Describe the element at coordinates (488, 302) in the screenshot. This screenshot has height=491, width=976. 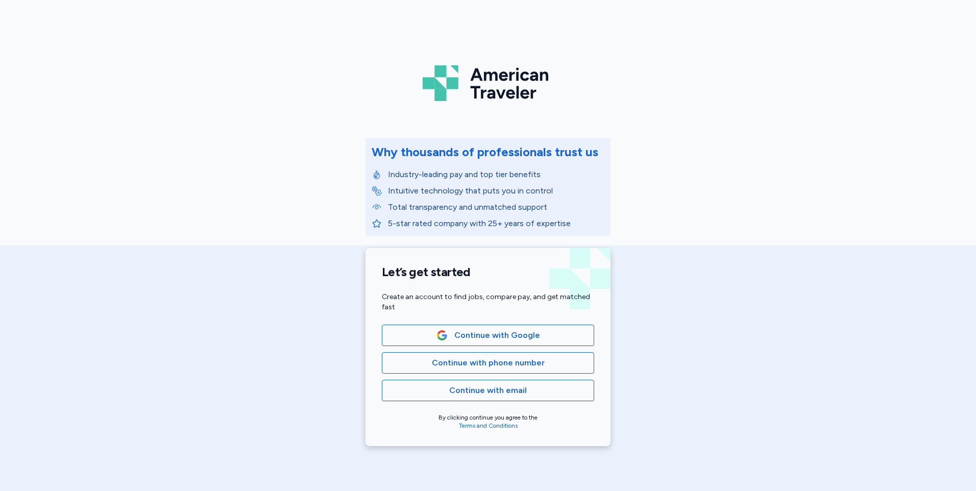
I see `div: Create an account to find jobs, compare pay, and get matched fast` at that location.